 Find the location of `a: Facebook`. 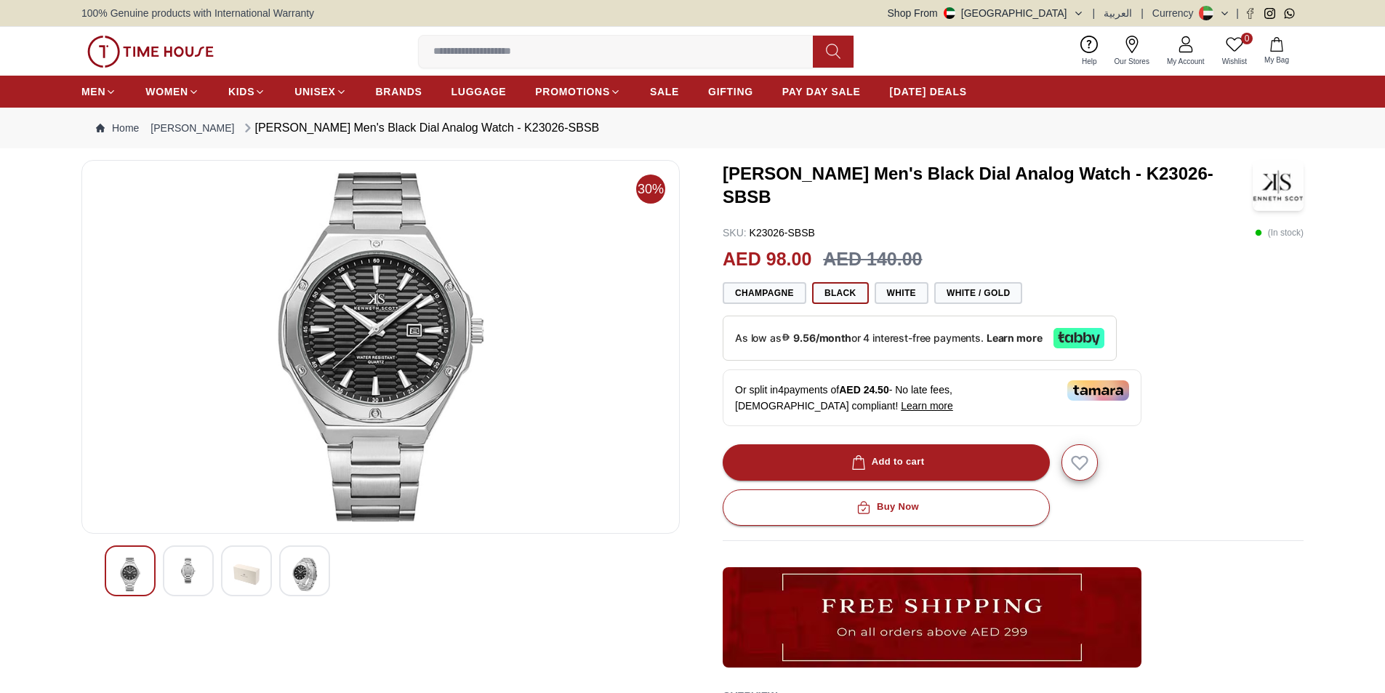

a: Facebook is located at coordinates (1250, 13).